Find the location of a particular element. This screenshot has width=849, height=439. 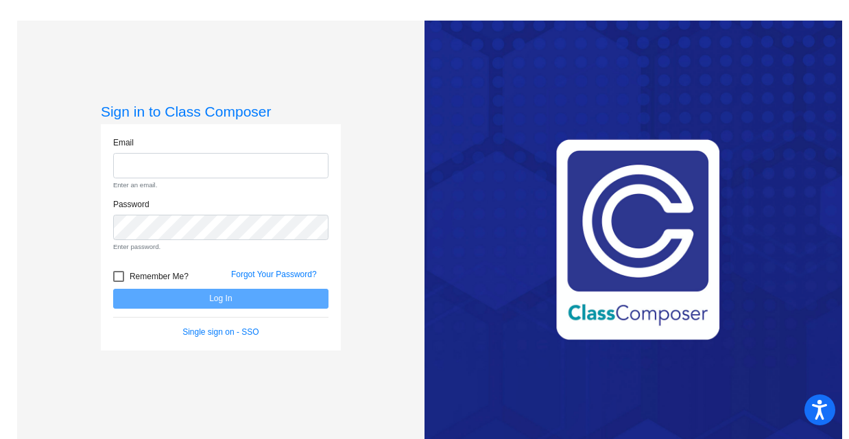

small: Enter password. is located at coordinates (221, 247).